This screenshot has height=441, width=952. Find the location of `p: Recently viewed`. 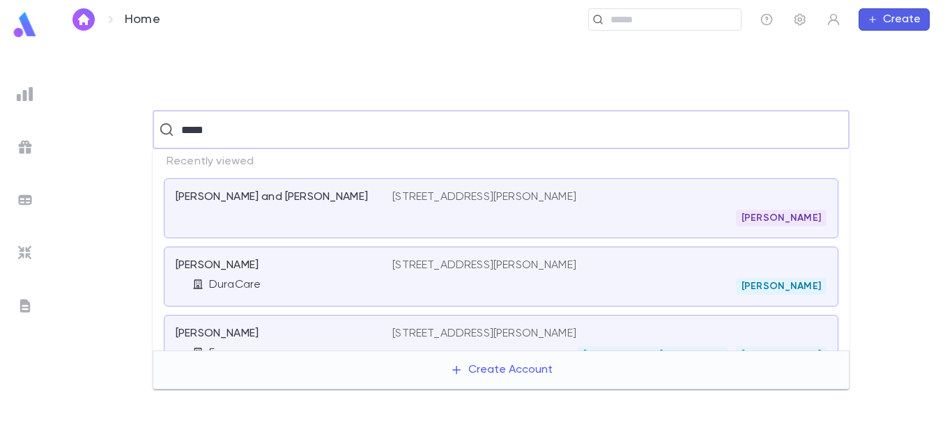

p: Recently viewed is located at coordinates (501, 162).